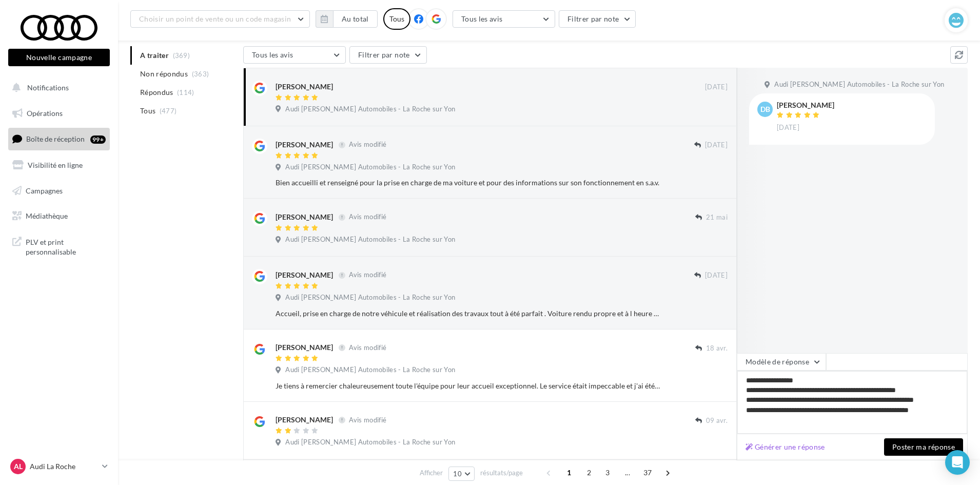 This screenshot has width=980, height=485. Describe the element at coordinates (201, 74) in the screenshot. I see `span: (363)` at that location.